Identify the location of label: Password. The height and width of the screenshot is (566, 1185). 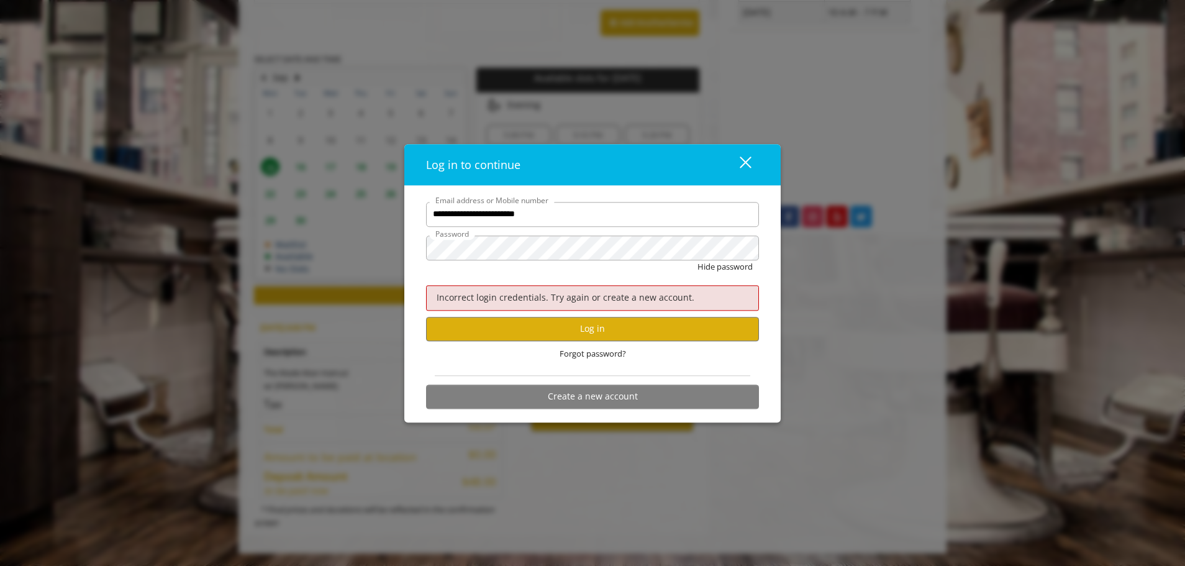
(452, 233).